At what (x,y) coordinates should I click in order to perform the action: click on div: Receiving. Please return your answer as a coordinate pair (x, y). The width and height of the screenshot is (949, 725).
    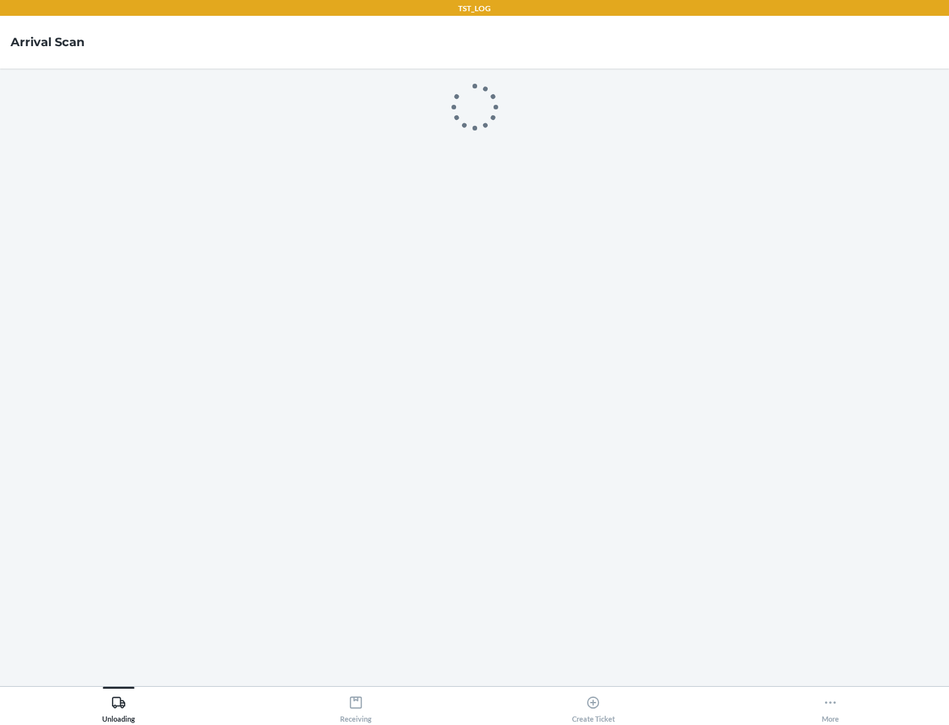
    Looking at the image, I should click on (356, 706).